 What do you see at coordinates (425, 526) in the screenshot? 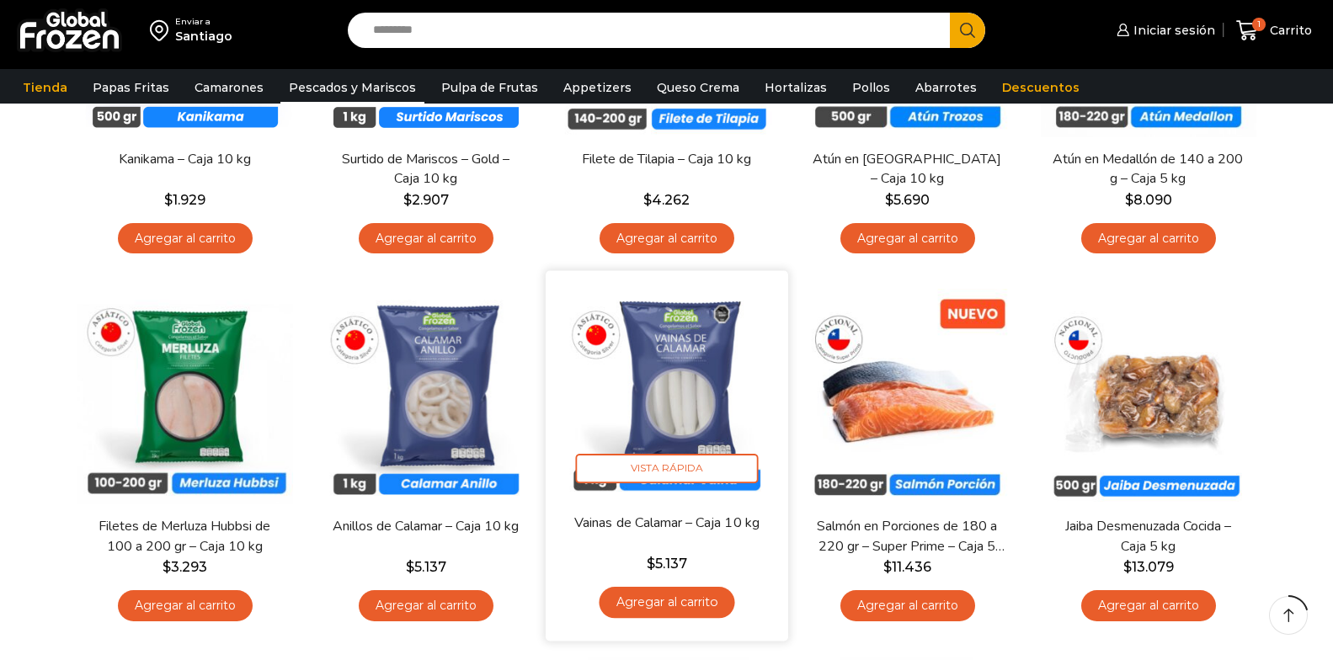
I see `a: Anillos de Calamar – Caja 10 kg` at bounding box center [425, 526].